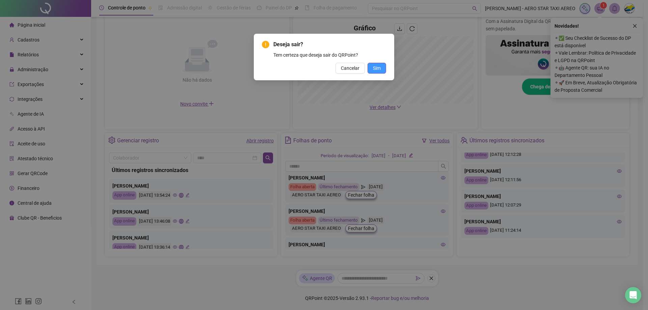 This screenshot has width=648, height=310. Describe the element at coordinates (330, 55) in the screenshot. I see `div: Tem certeza que deseja sair do QRPoint?` at that location.